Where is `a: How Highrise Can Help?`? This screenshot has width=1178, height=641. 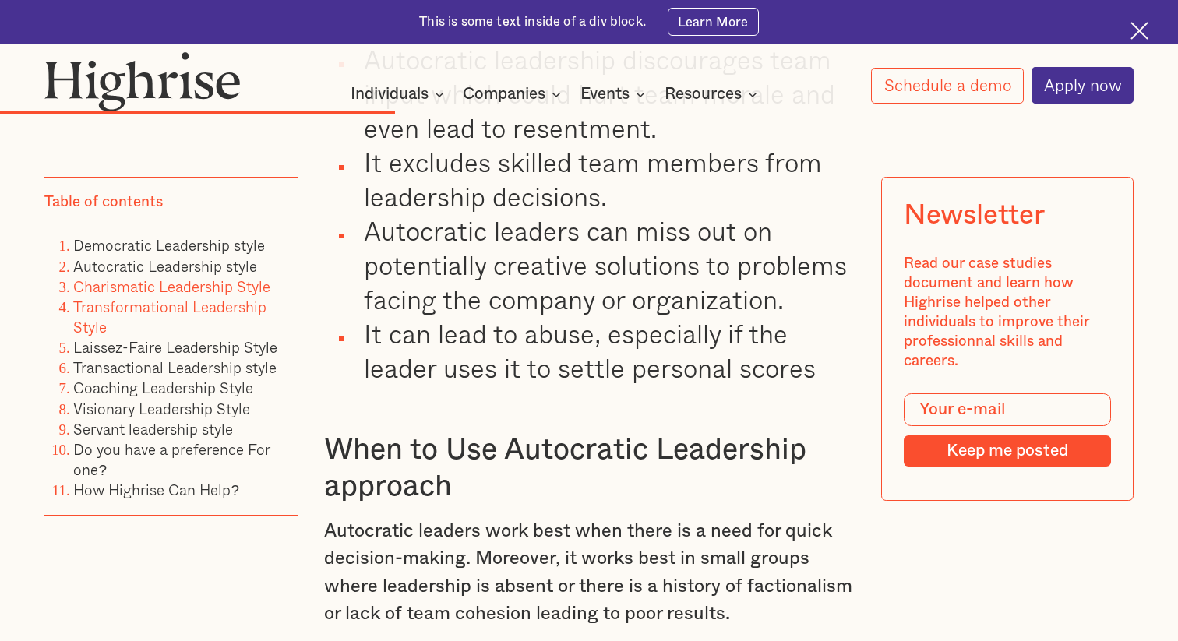 a: How Highrise Can Help? is located at coordinates (156, 489).